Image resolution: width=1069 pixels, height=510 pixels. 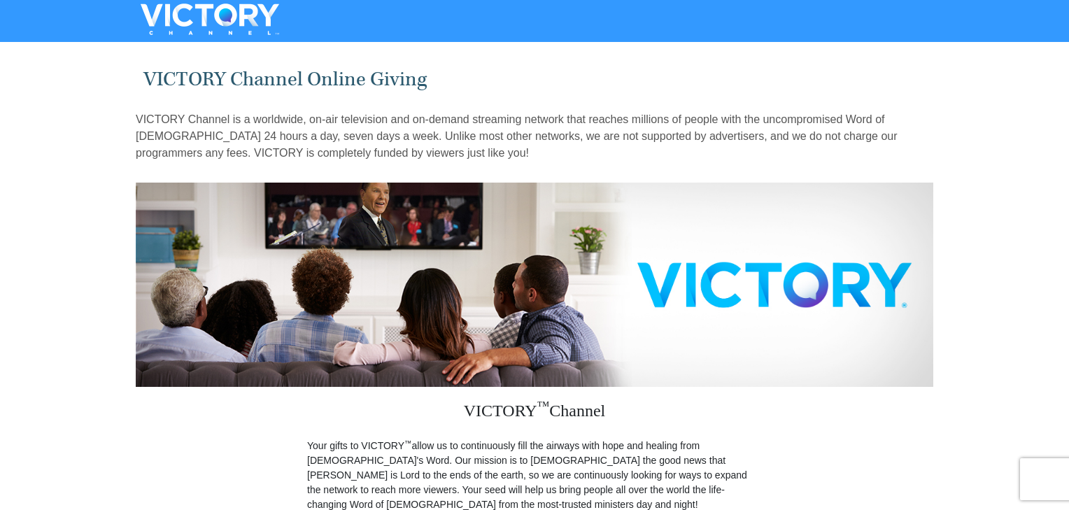 What do you see at coordinates (210, 19) in the screenshot?
I see `img: VICTORYTHON - VICTORY Channel` at bounding box center [210, 19].